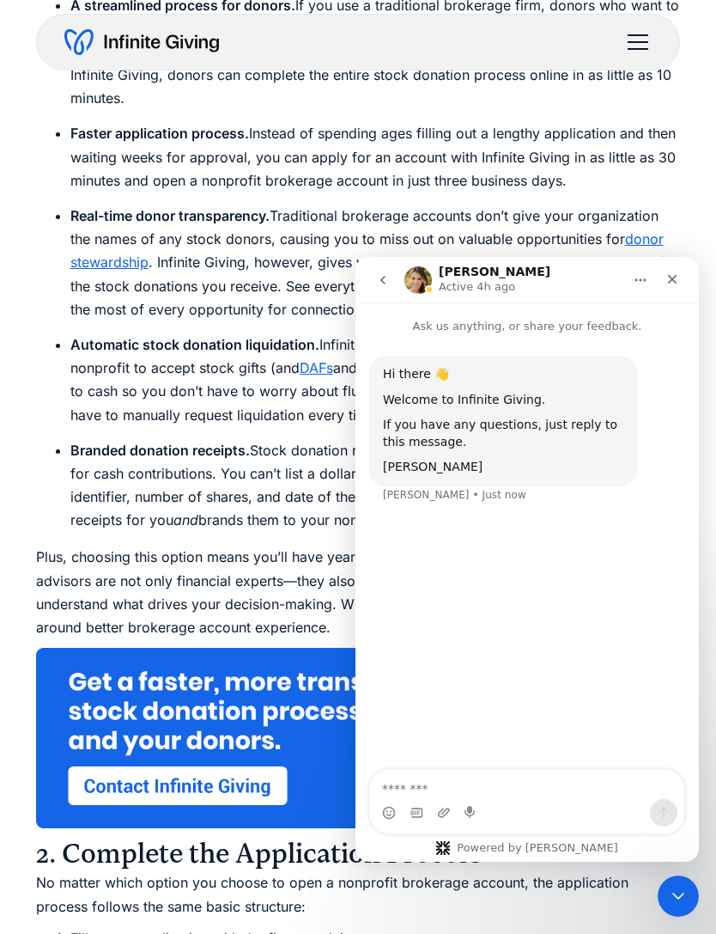  I want to click on button: Gif picker, so click(61, 556).